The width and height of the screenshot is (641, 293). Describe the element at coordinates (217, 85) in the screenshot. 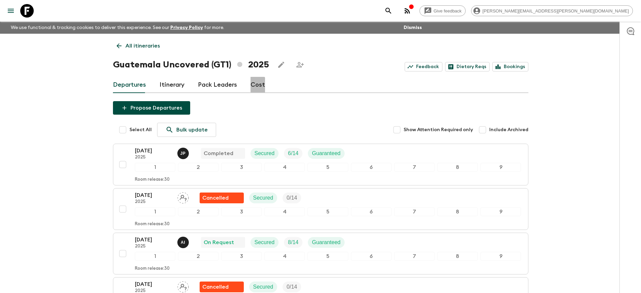

I see `a: Pack Leaders` at that location.